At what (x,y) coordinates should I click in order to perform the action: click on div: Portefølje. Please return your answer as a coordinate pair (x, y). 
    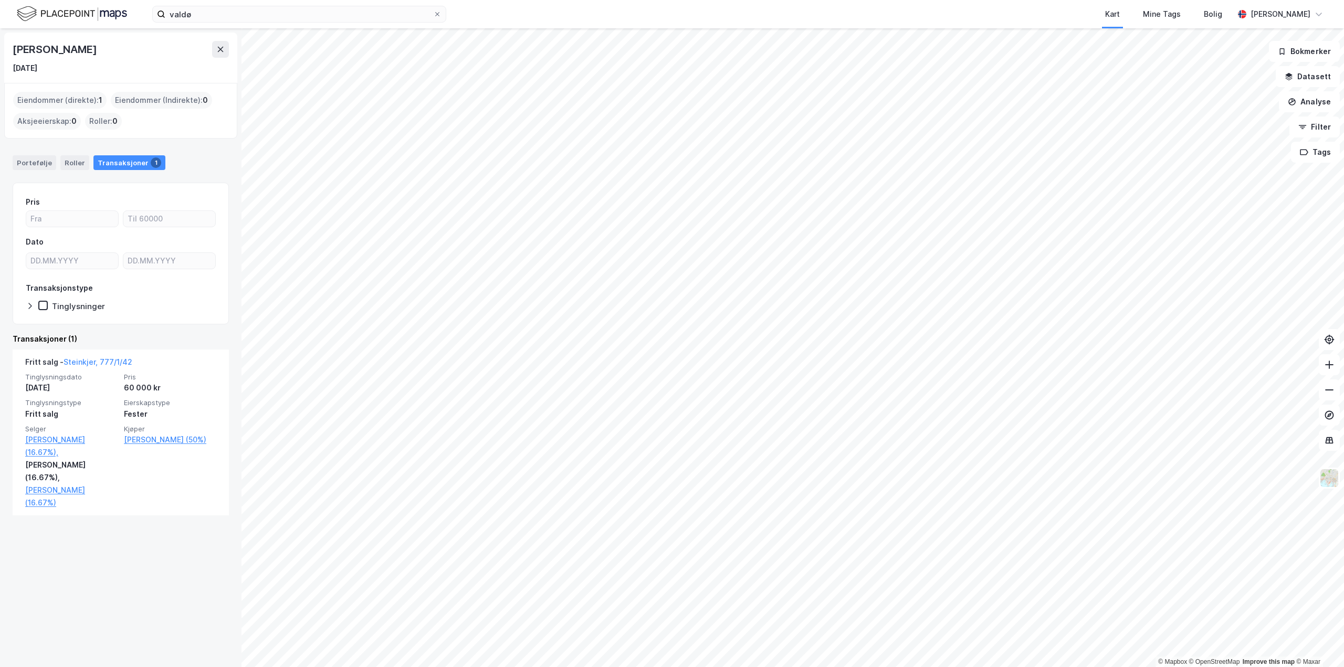
    Looking at the image, I should click on (34, 163).